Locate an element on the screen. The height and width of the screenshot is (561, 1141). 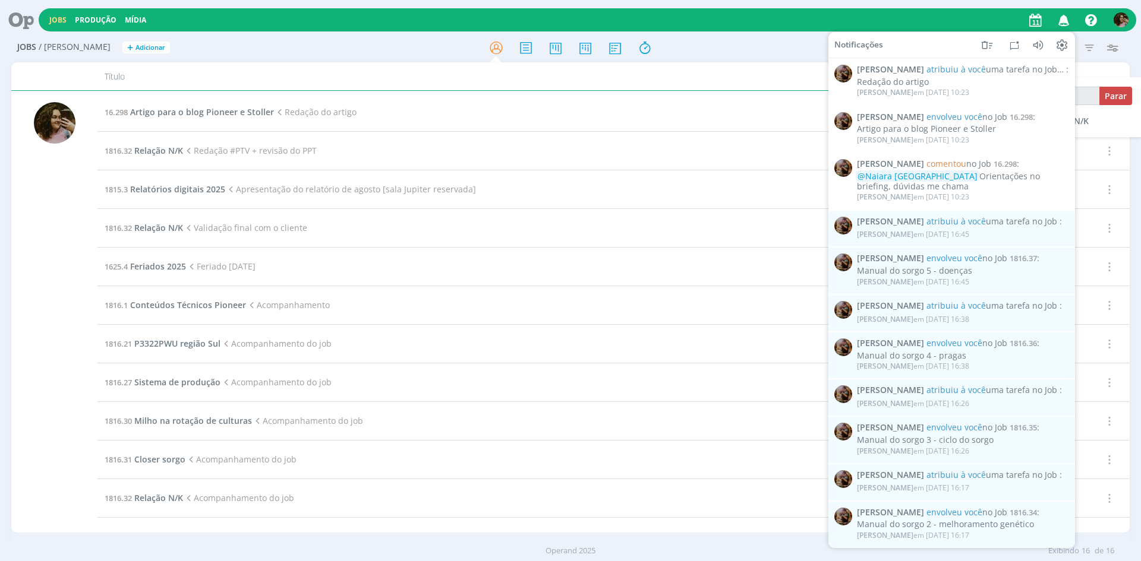
button: Mídia is located at coordinates (135, 20).